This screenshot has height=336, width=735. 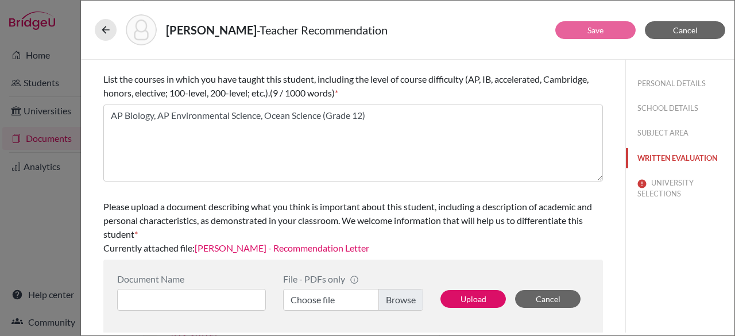 What do you see at coordinates (353, 278) in the screenshot?
I see `div: File - PDFs only` at bounding box center [353, 278].